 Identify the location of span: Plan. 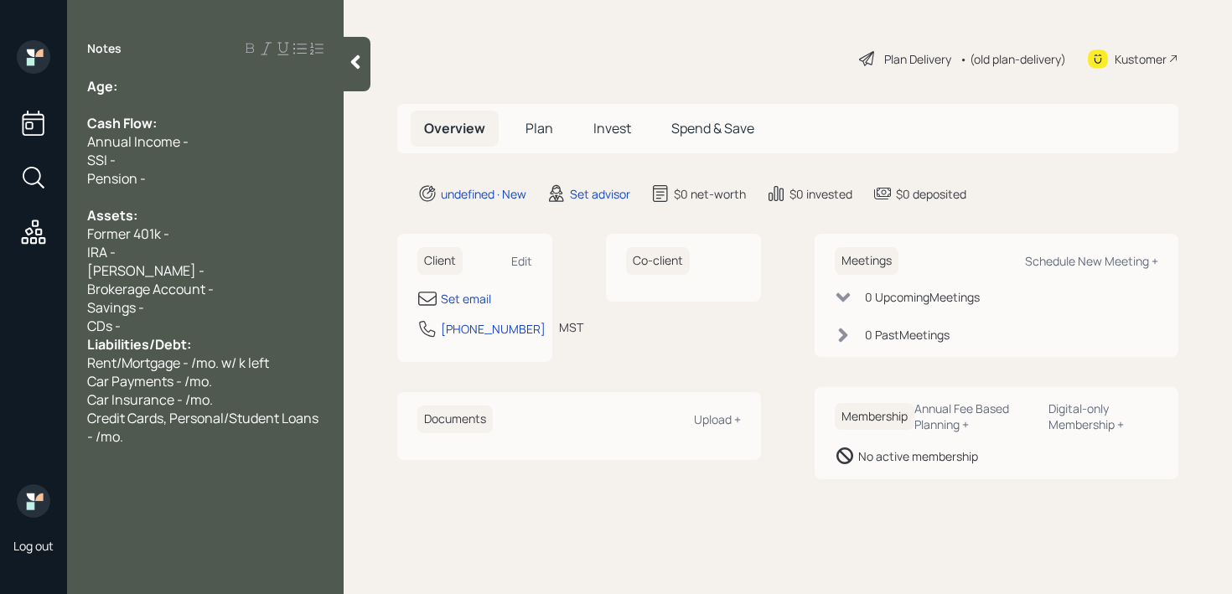
(539, 128).